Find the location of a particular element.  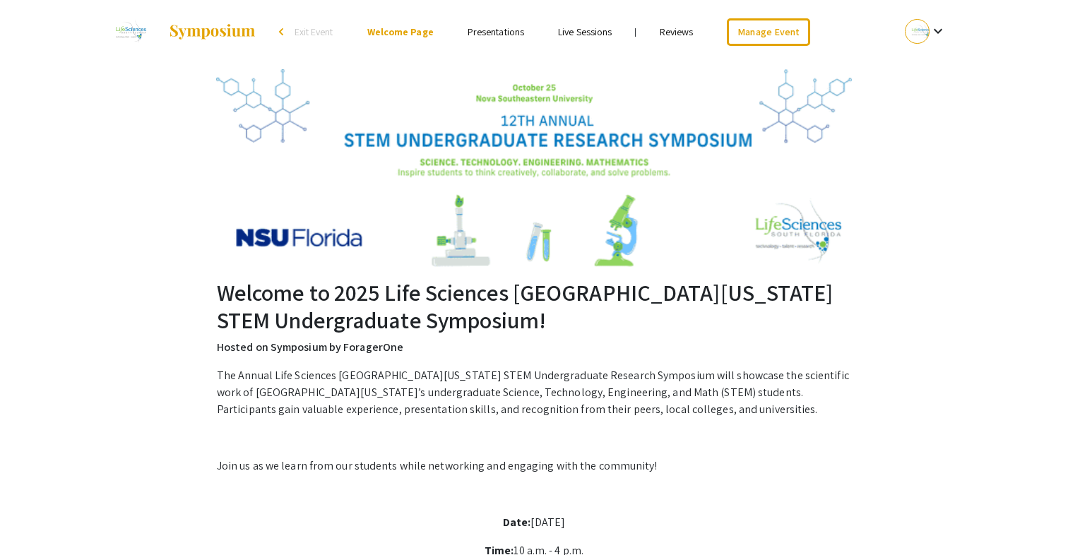

span: Exit Event is located at coordinates (314, 32).